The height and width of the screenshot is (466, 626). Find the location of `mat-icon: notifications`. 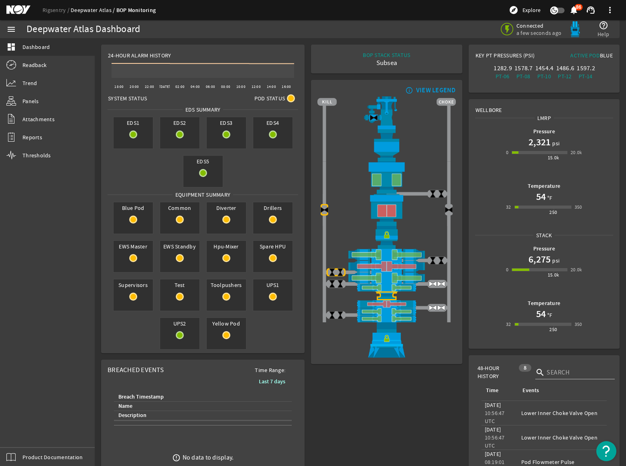

mat-icon: notifications is located at coordinates (574, 10).